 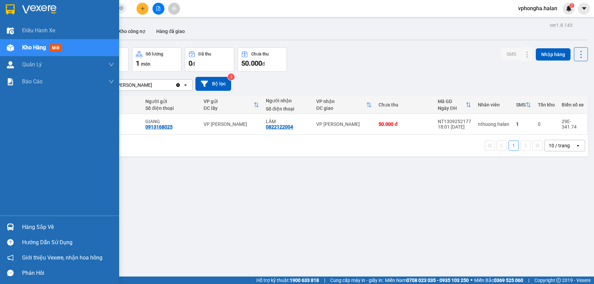 I want to click on button: 1, so click(x=513, y=146).